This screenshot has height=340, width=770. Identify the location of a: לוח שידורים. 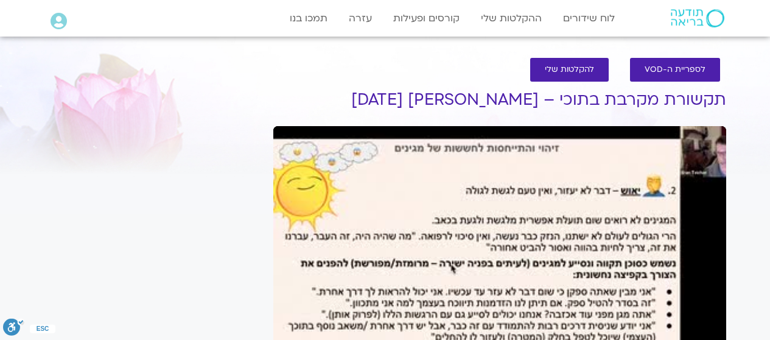
(589, 18).